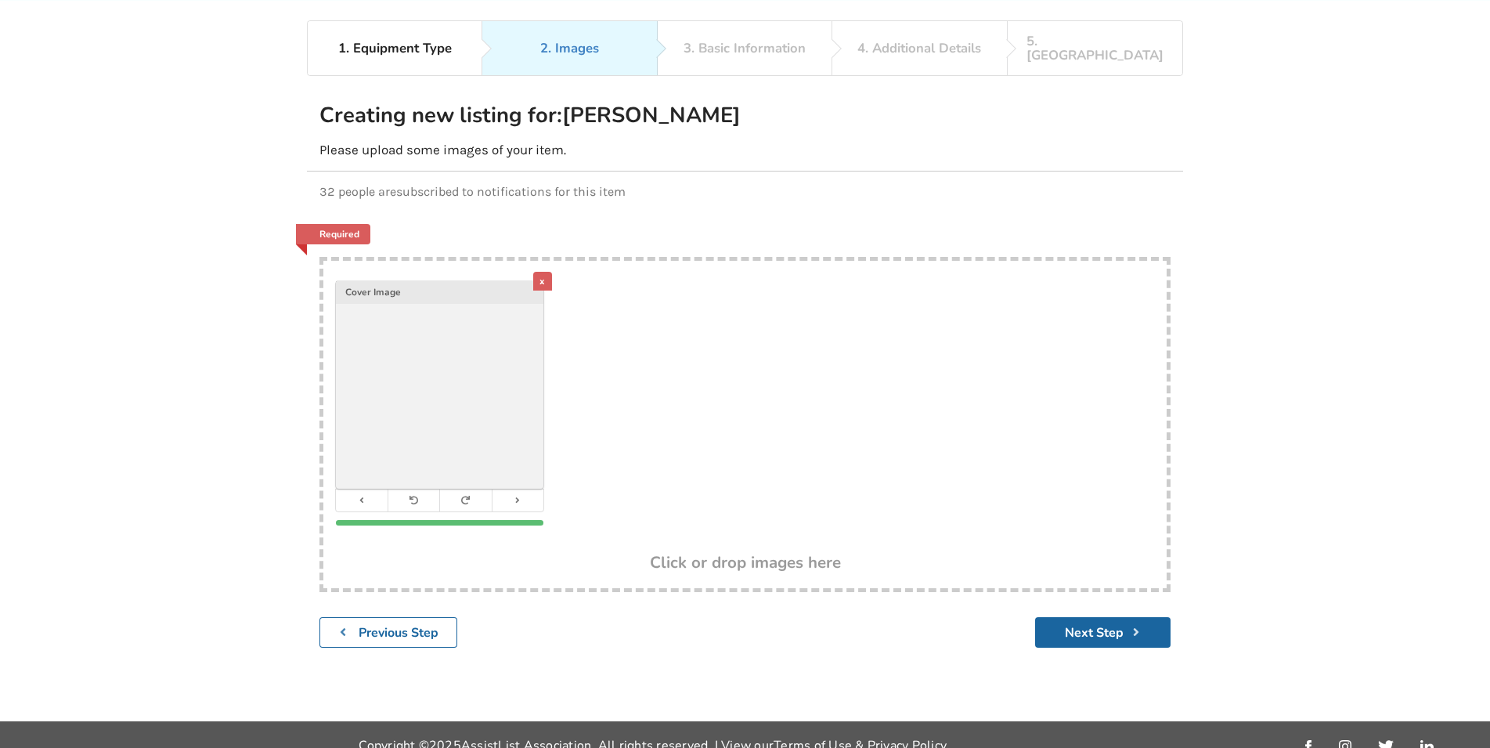  Describe the element at coordinates (413, 500) in the screenshot. I see `button: Rotates image left` at that location.